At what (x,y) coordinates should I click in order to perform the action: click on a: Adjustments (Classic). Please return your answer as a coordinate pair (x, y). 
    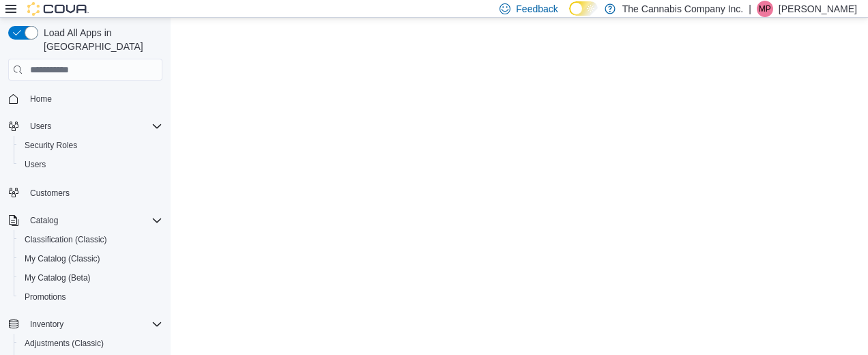
    Looking at the image, I should click on (64, 343).